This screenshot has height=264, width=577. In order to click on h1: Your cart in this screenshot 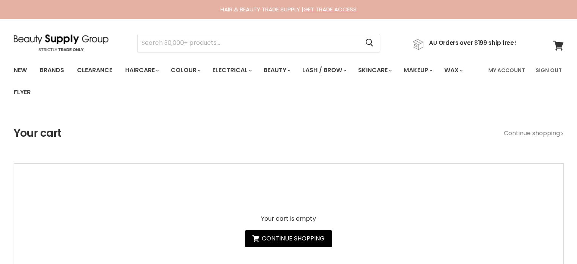, I will do `click(38, 133)`.